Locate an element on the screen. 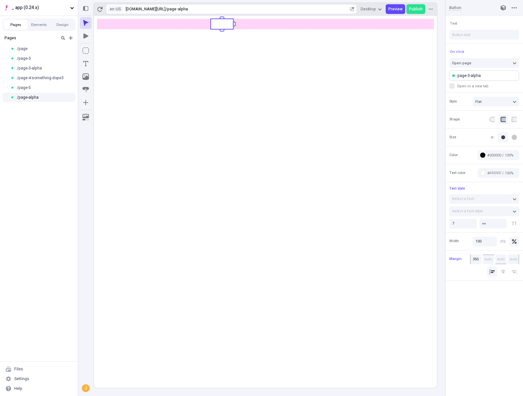  span: Desktop is located at coordinates (368, 9).